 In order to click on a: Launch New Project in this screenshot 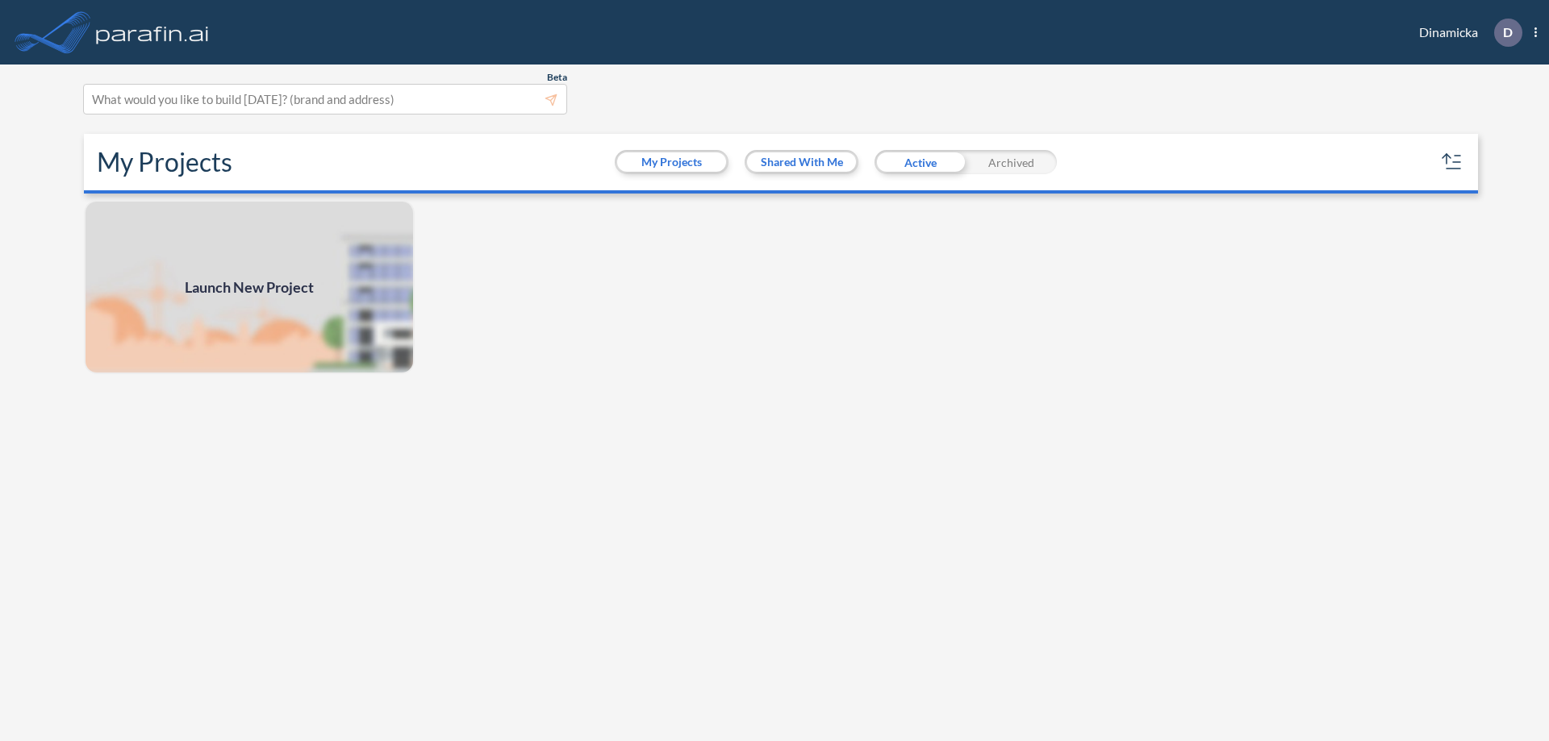, I will do `click(249, 287)`.